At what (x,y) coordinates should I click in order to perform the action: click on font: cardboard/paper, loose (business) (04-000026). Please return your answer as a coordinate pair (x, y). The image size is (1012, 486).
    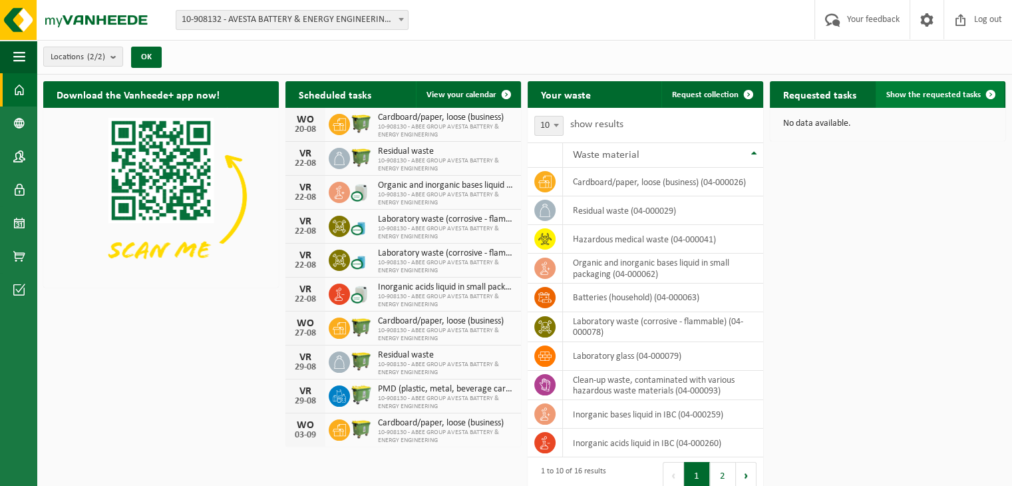
    Looking at the image, I should click on (660, 182).